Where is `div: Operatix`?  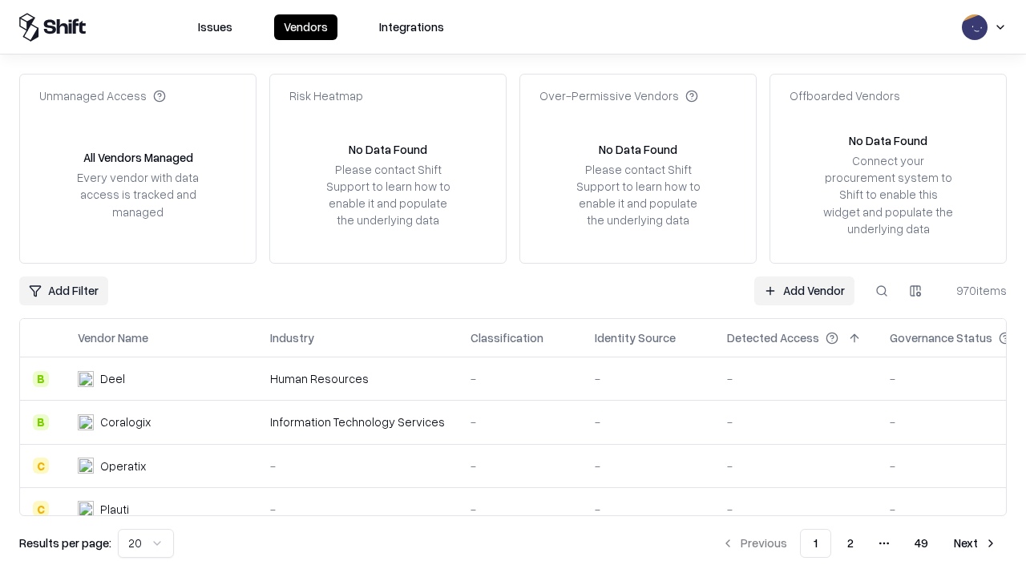 div: Operatix is located at coordinates (123, 466).